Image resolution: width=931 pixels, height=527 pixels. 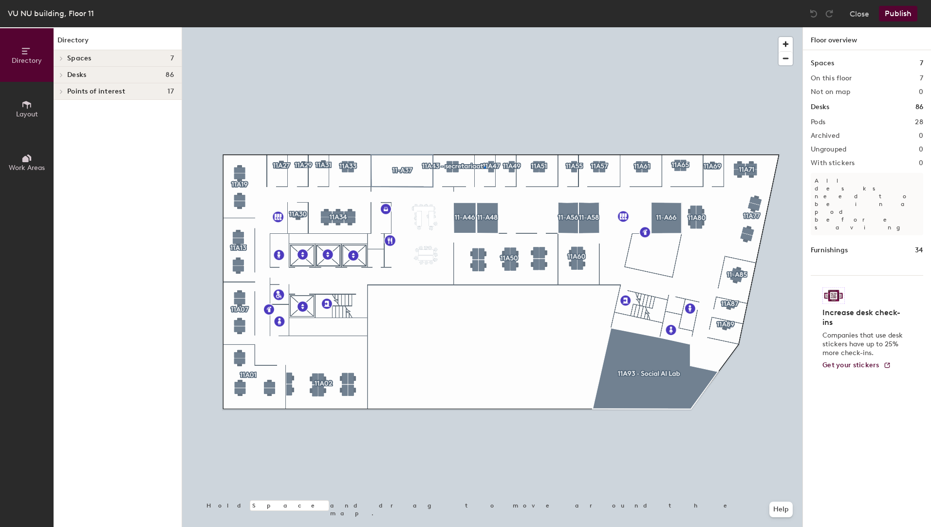 What do you see at coordinates (51, 13) in the screenshot?
I see `div: VU NU building, Floor 11` at bounding box center [51, 13].